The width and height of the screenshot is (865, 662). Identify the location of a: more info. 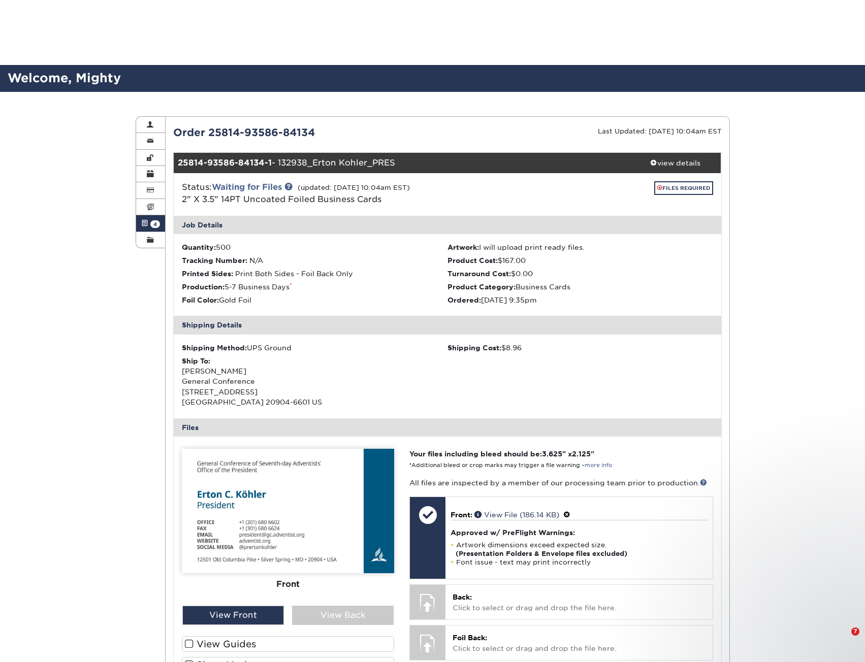
(598, 465).